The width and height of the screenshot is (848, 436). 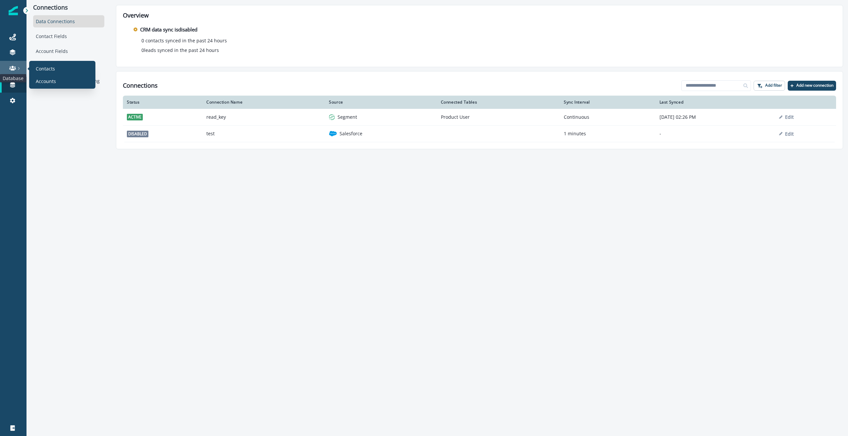 I want to click on span: active, so click(x=135, y=117).